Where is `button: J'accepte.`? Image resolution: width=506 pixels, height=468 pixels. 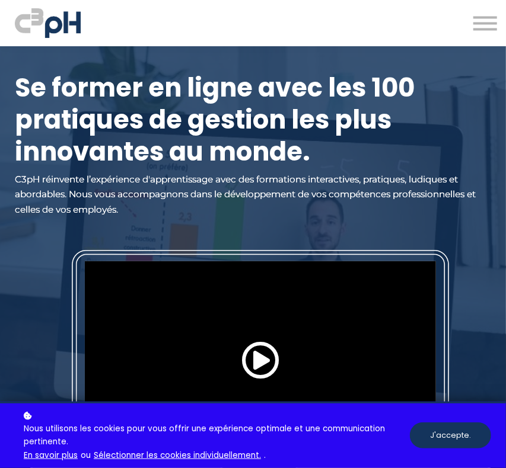
button: J'accepte. is located at coordinates (450, 436).